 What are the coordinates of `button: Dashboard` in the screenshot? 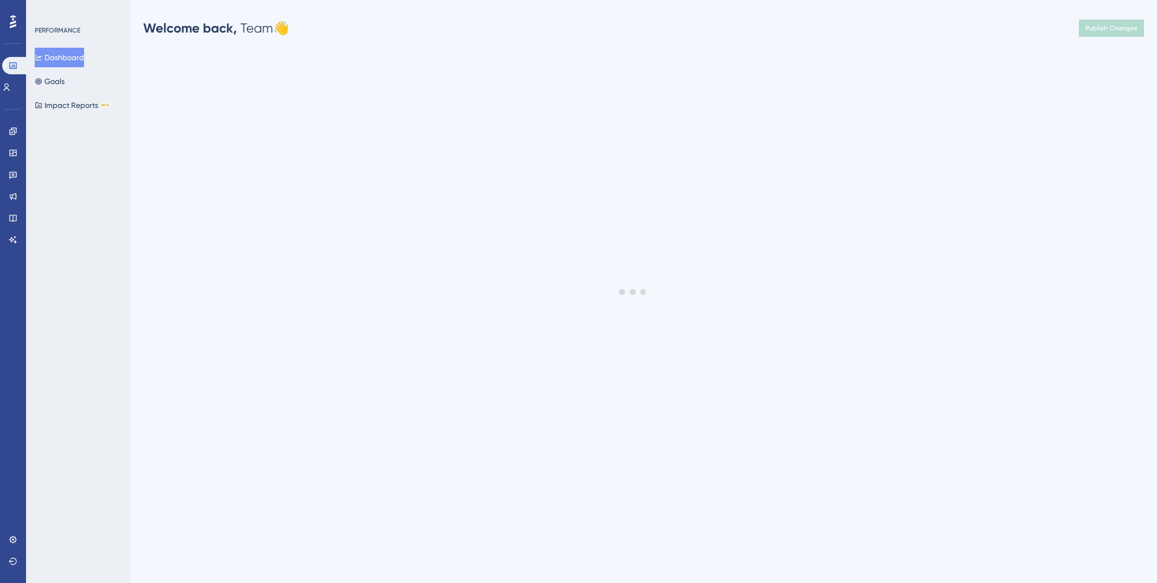 It's located at (59, 58).